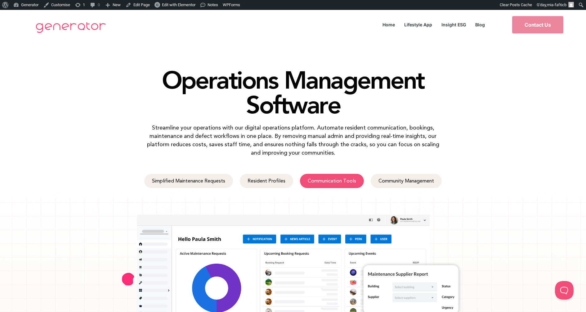  I want to click on a: Contact Us, so click(537, 25).